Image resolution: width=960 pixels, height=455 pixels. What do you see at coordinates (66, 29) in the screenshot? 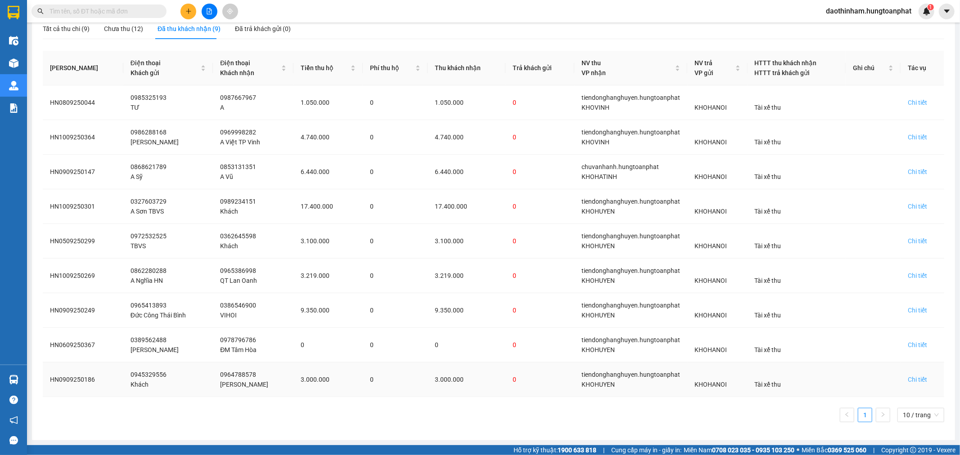
I see `div: Tất cả thu chi (9)` at bounding box center [66, 29].